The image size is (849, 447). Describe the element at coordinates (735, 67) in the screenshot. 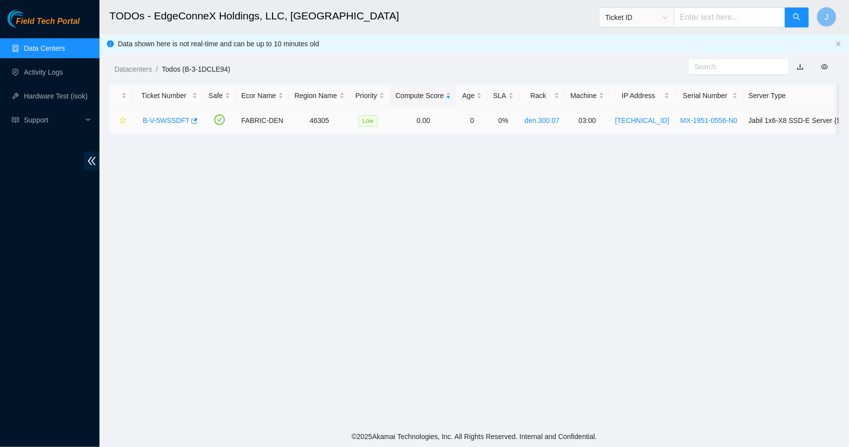

I see `input: Search` at that location.